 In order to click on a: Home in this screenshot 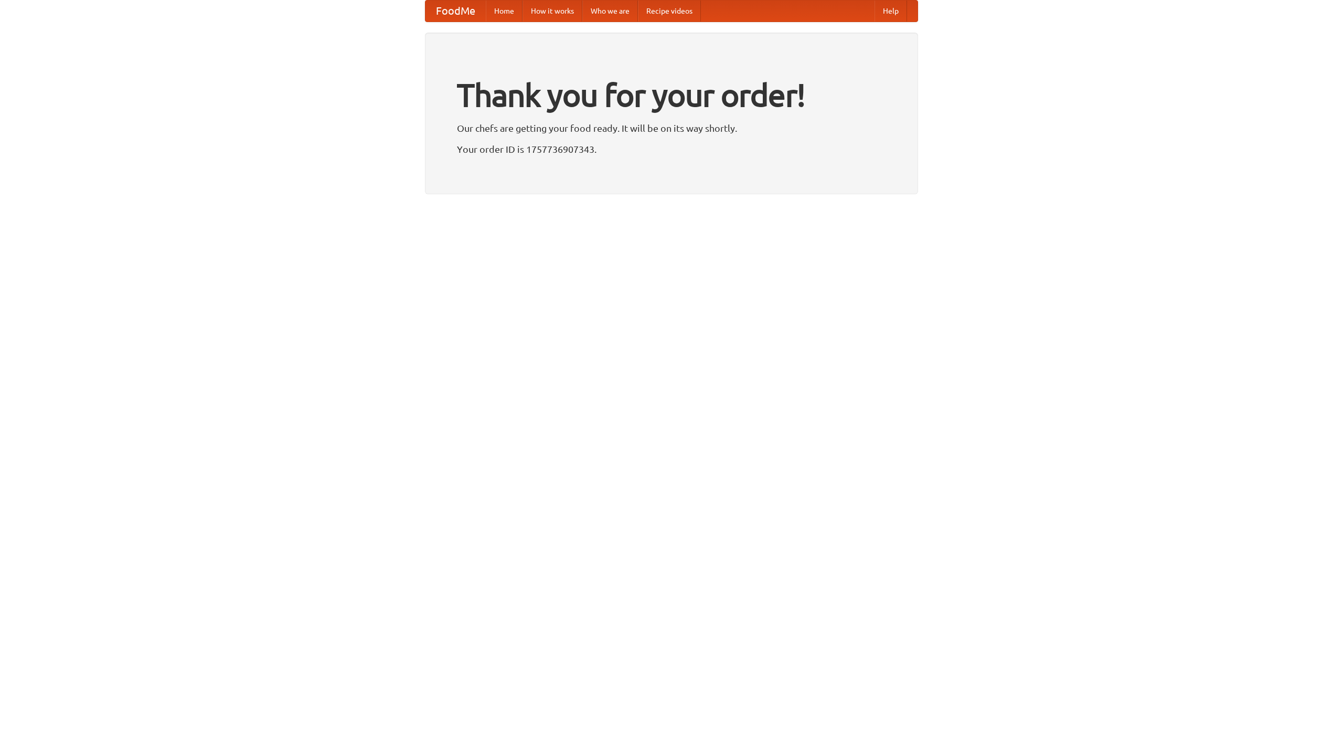, I will do `click(504, 11)`.